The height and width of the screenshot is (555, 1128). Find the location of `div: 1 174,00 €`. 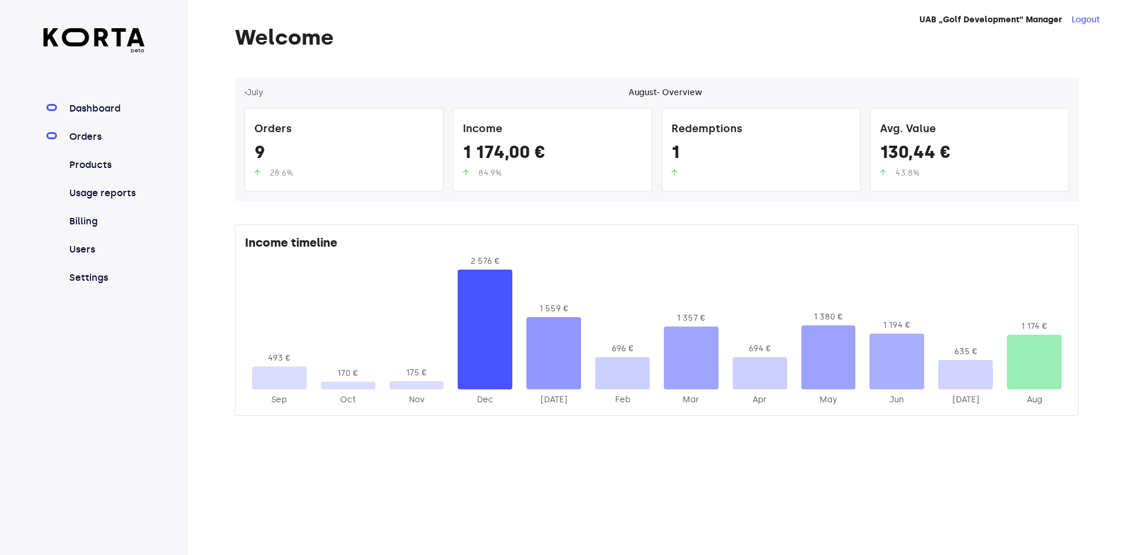

div: 1 174,00 € is located at coordinates (552, 155).